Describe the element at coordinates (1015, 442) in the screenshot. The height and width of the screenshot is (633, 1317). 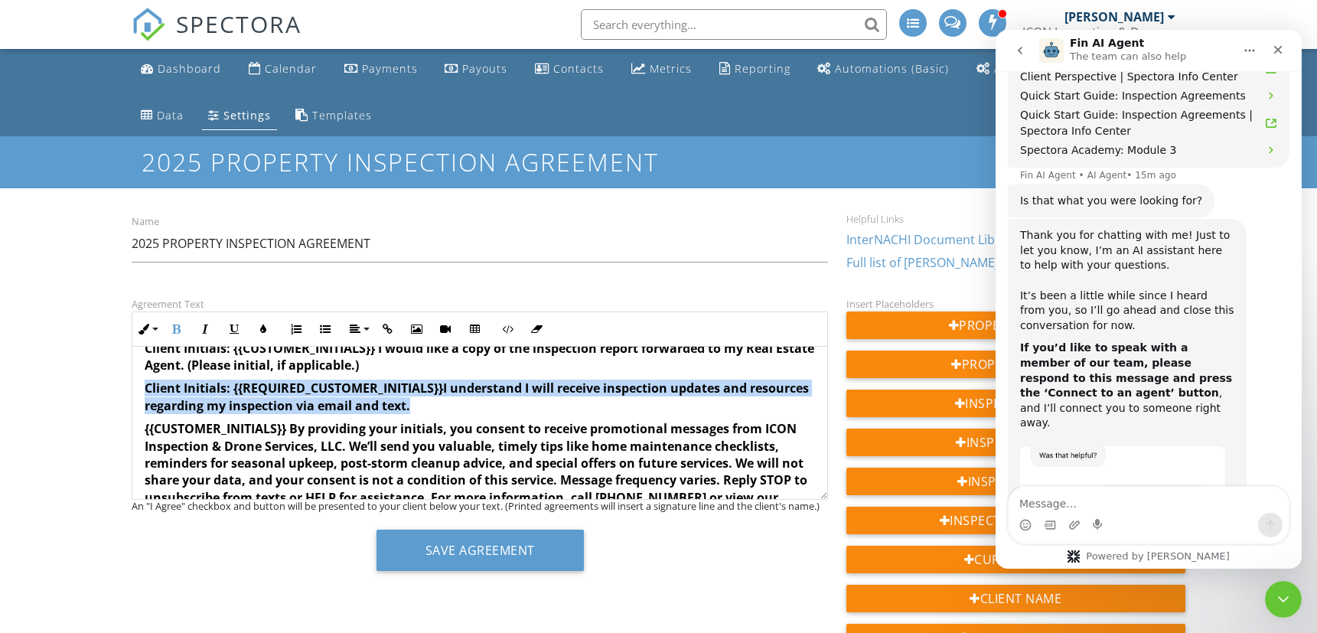
I see `div: Inspection Date` at that location.